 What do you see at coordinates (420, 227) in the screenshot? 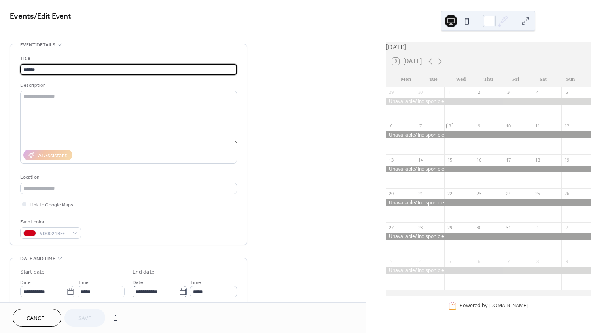
I see `div: 28` at bounding box center [420, 227].